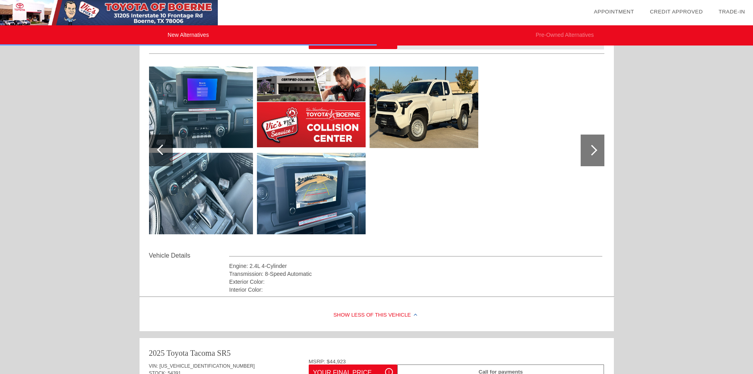  I want to click on div: MSRP: $44,923, so click(457, 361).